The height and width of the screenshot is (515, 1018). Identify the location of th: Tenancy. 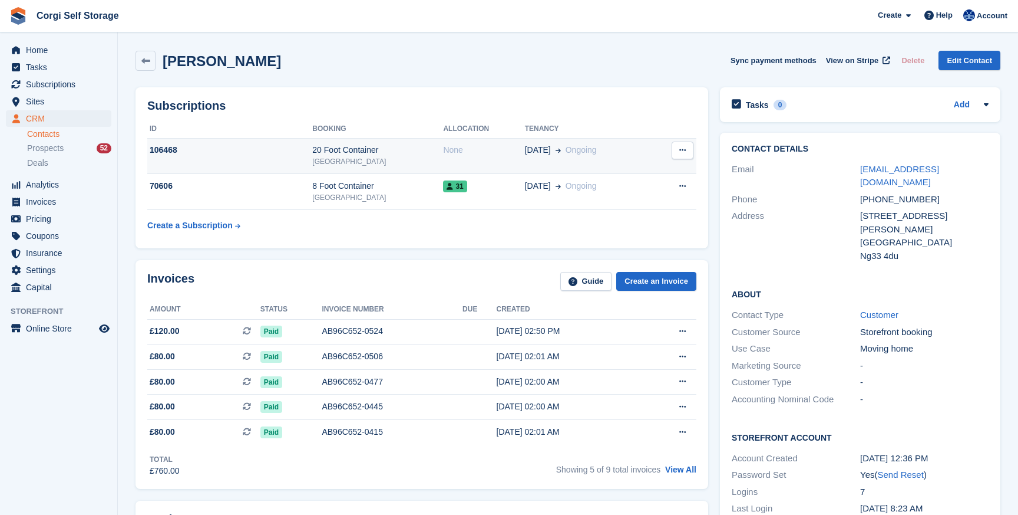
(589, 129).